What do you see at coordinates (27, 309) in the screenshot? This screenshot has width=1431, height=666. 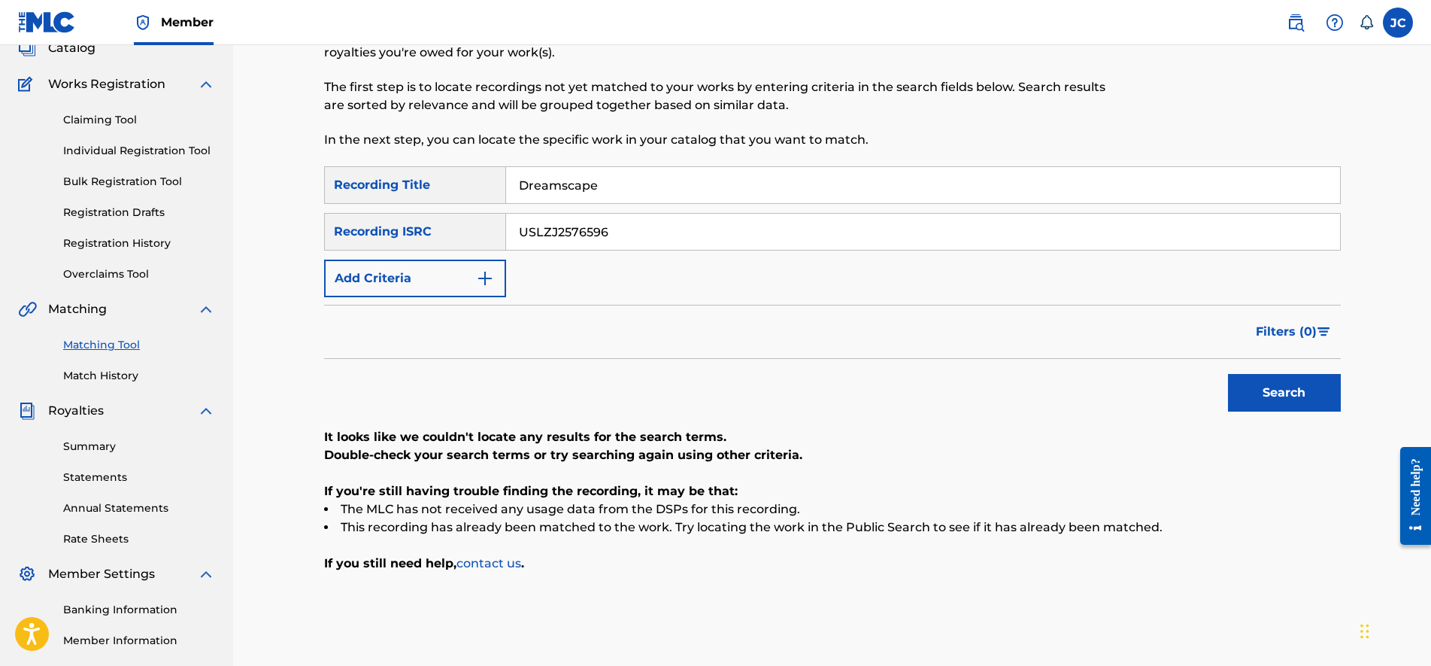 I see `img: Matching` at bounding box center [27, 309].